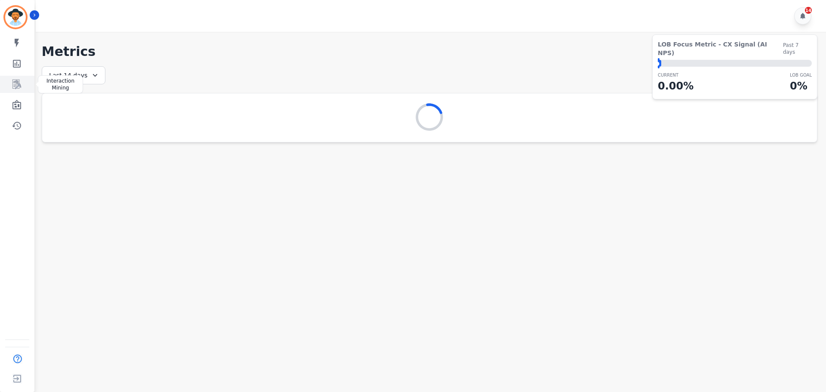 This screenshot has width=826, height=392. What do you see at coordinates (800, 86) in the screenshot?
I see `p: 0 %` at bounding box center [800, 86].